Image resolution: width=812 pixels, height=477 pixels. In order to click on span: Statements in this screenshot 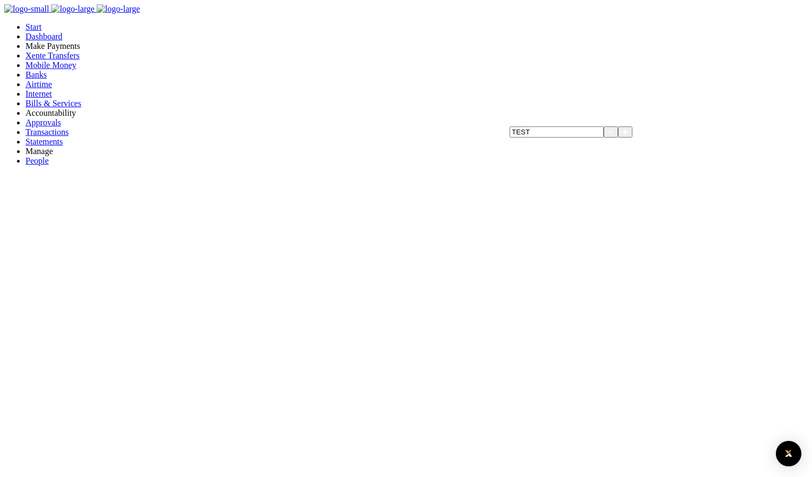, I will do `click(44, 141)`.